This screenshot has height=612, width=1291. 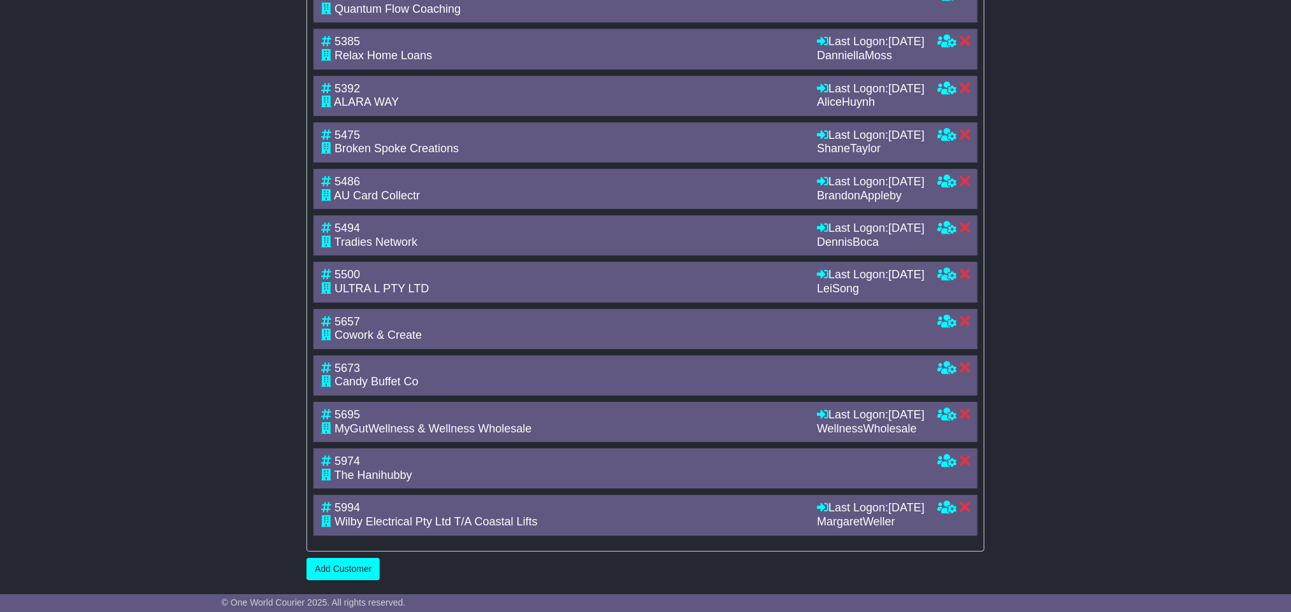 What do you see at coordinates (377, 382) in the screenshot?
I see `span: Candy Buffet Co` at bounding box center [377, 382].